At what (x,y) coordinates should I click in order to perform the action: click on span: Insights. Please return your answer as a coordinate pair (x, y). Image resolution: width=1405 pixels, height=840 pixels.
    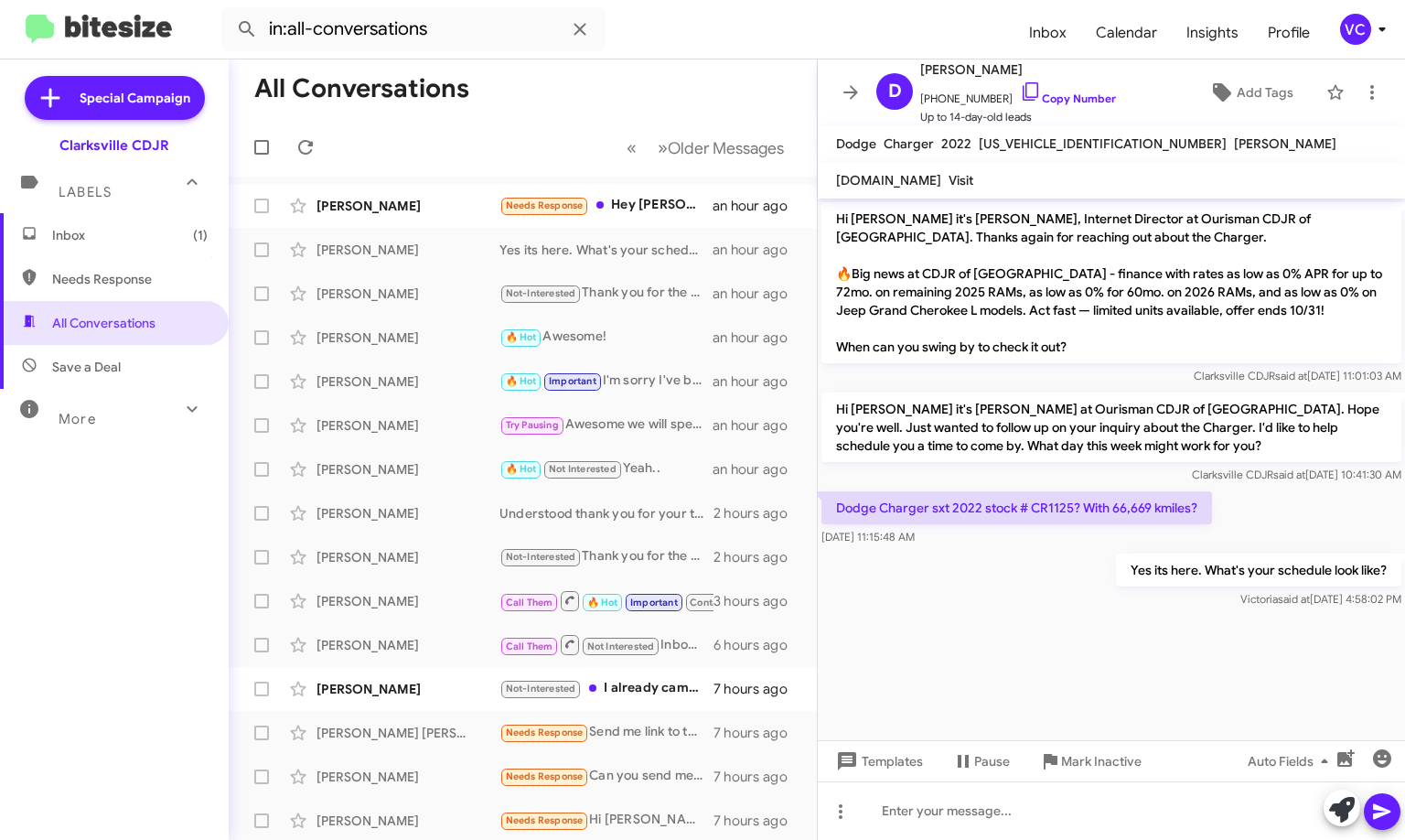
    Looking at the image, I should click on (1212, 33).